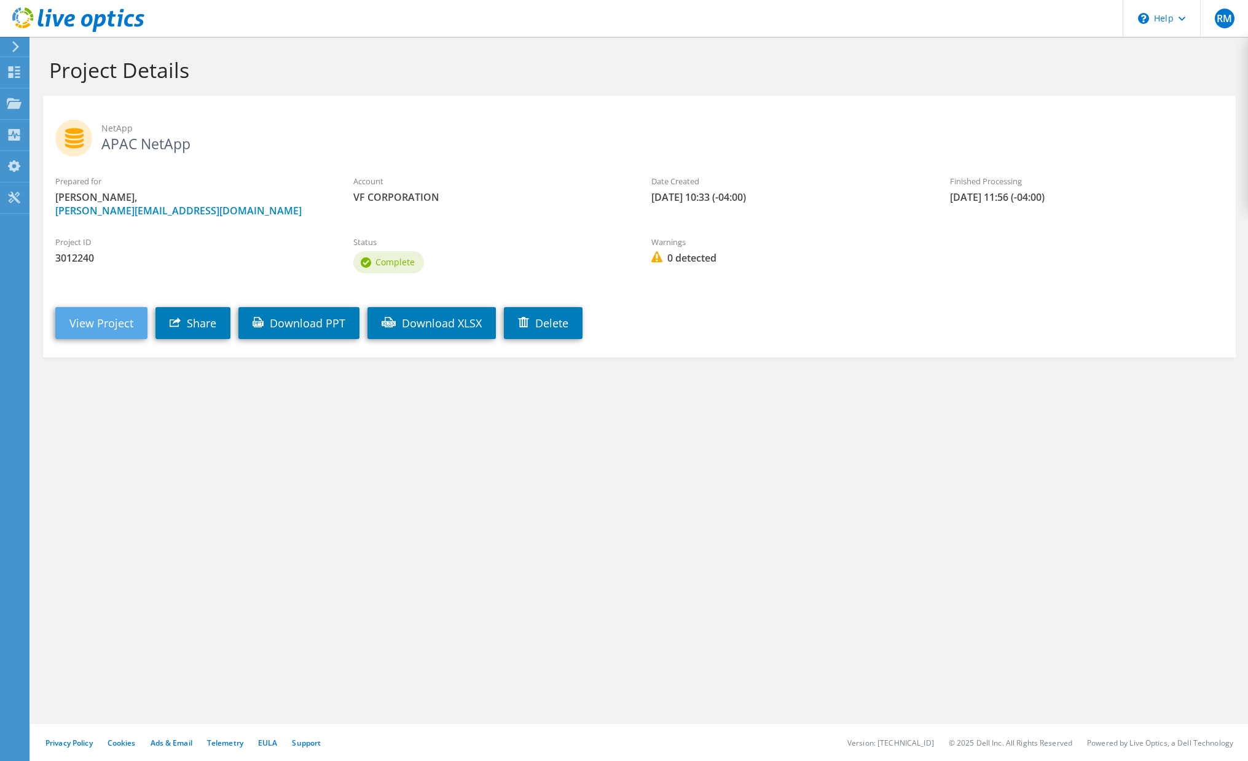  Describe the element at coordinates (193, 323) in the screenshot. I see `a: Share` at that location.